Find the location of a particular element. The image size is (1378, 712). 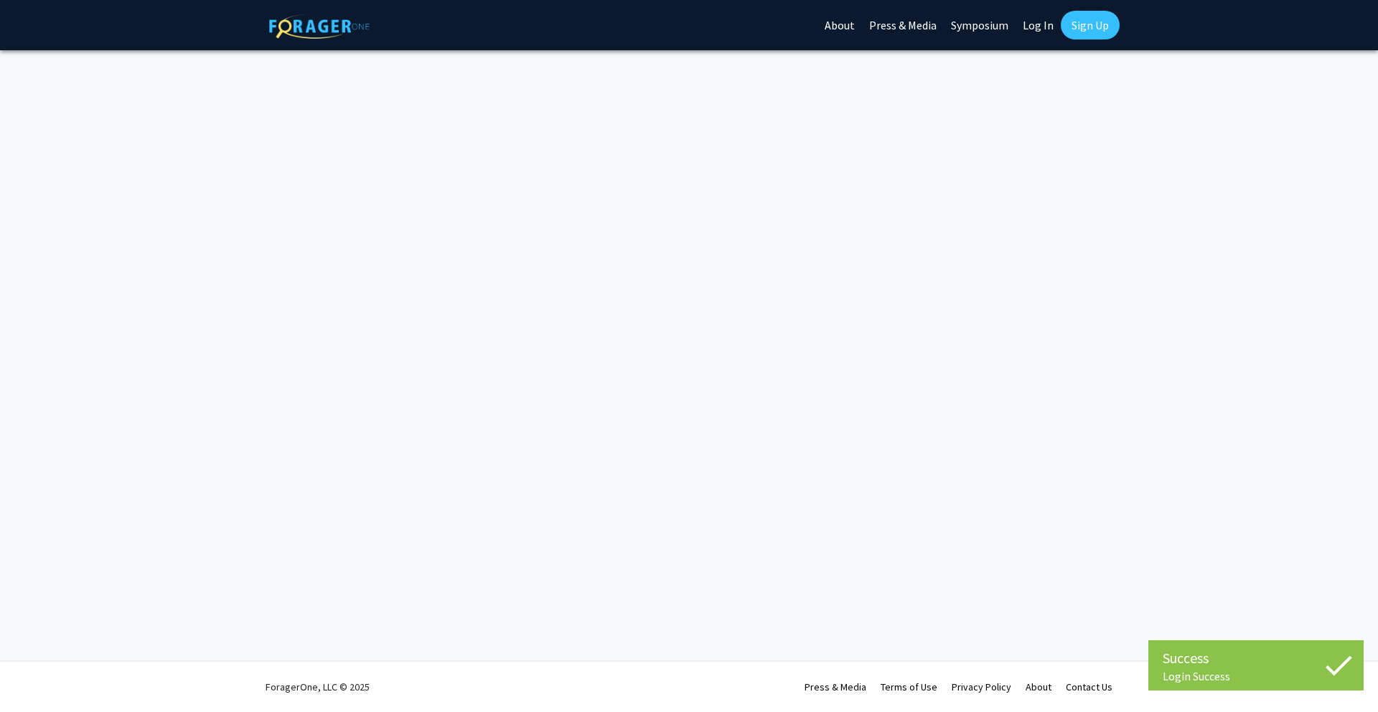

a: Sign Up is located at coordinates (1090, 25).